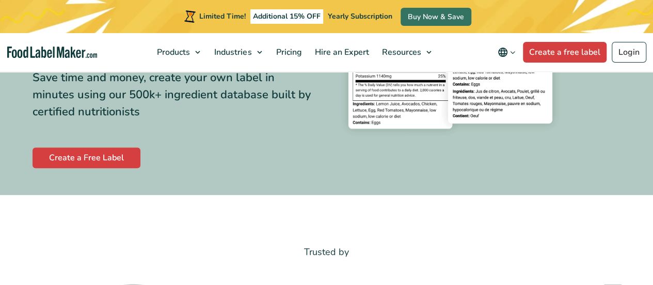 The image size is (653, 285). Describe the element at coordinates (565, 52) in the screenshot. I see `a: Create a free label` at that location.